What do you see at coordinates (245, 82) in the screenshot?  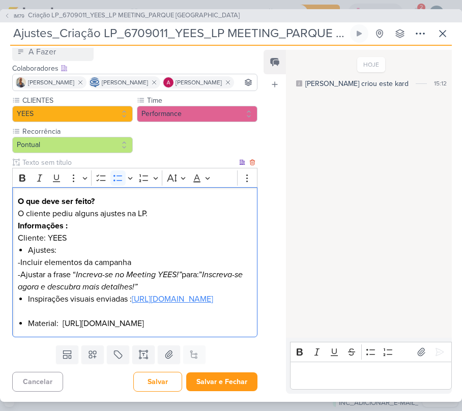 I see `input: Buscar` at bounding box center [245, 82].